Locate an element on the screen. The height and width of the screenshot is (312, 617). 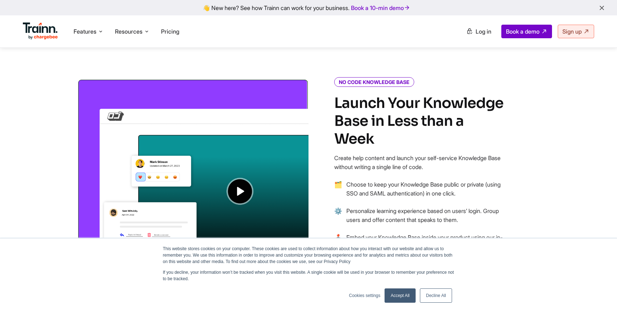
span: Resources is located at coordinates (129, 31).